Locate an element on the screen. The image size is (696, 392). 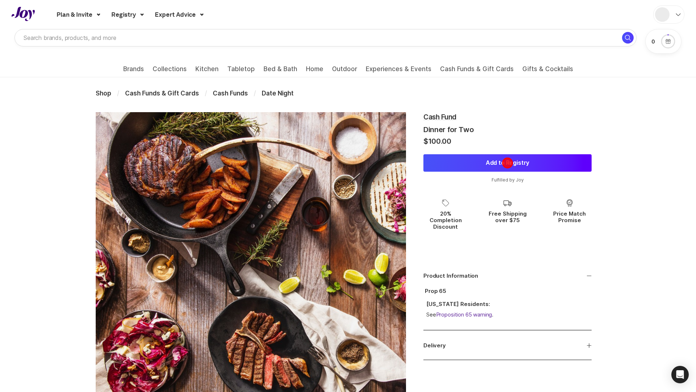
span: Collections is located at coordinates (170, 71).